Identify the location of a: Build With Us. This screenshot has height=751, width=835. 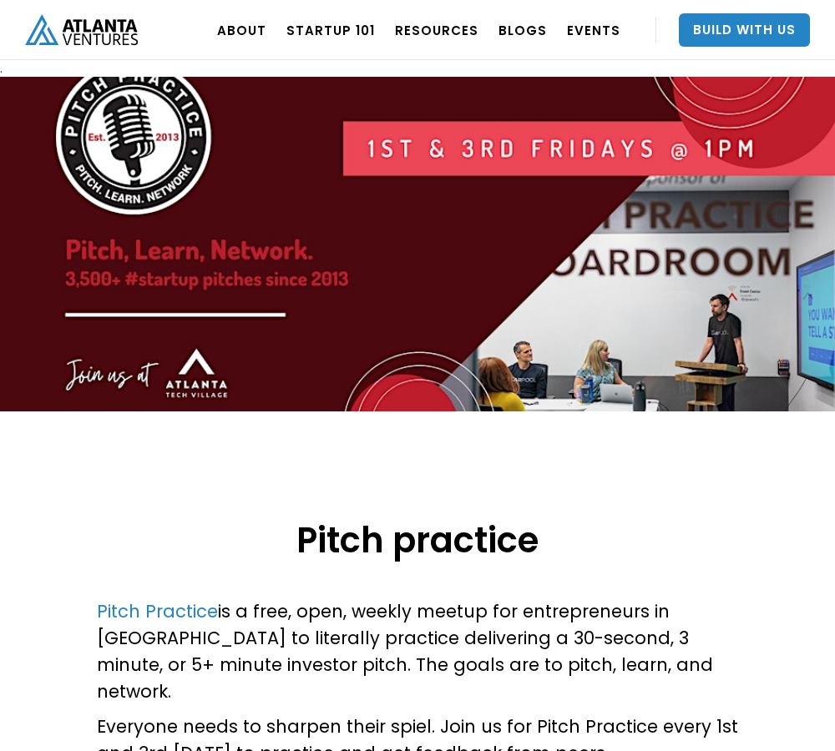
(744, 30).